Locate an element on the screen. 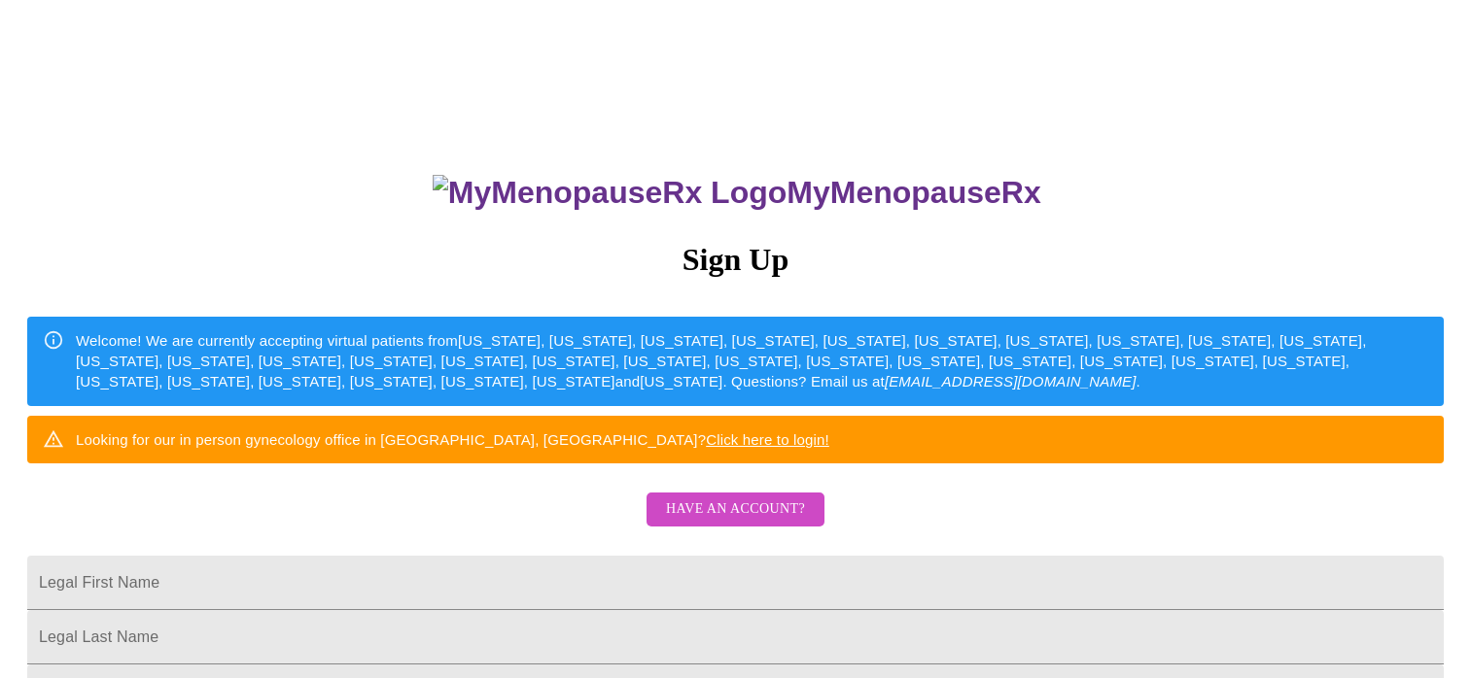 The width and height of the screenshot is (1471, 678). h3: MyMenopauseRx is located at coordinates (737, 192).